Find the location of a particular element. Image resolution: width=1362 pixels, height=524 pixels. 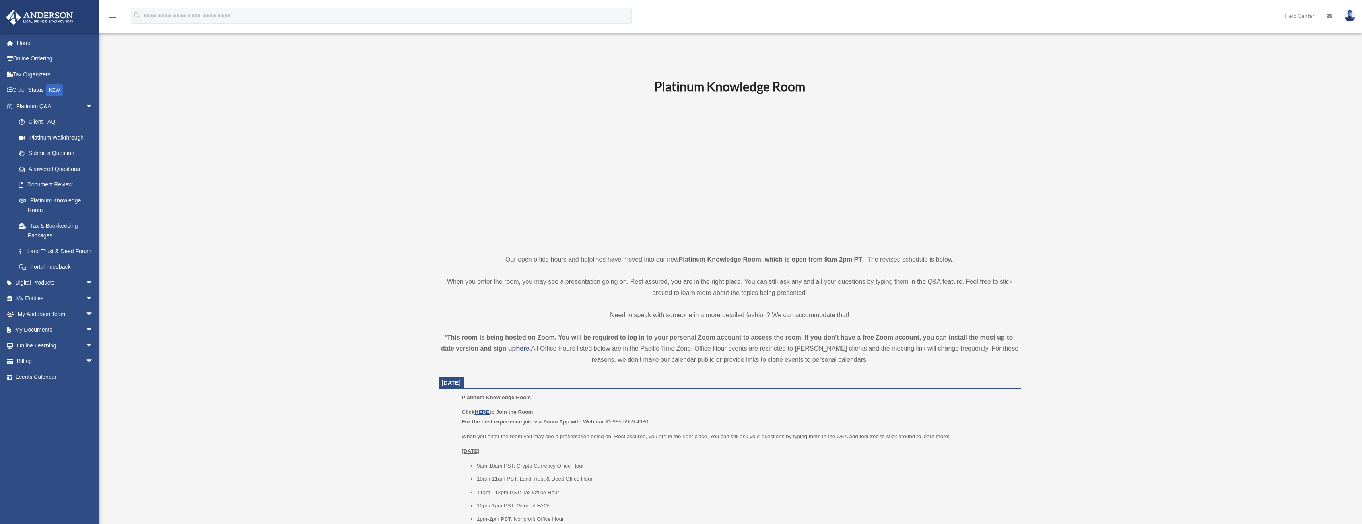

b: Platinum Knowledge Room is located at coordinates (730, 86).